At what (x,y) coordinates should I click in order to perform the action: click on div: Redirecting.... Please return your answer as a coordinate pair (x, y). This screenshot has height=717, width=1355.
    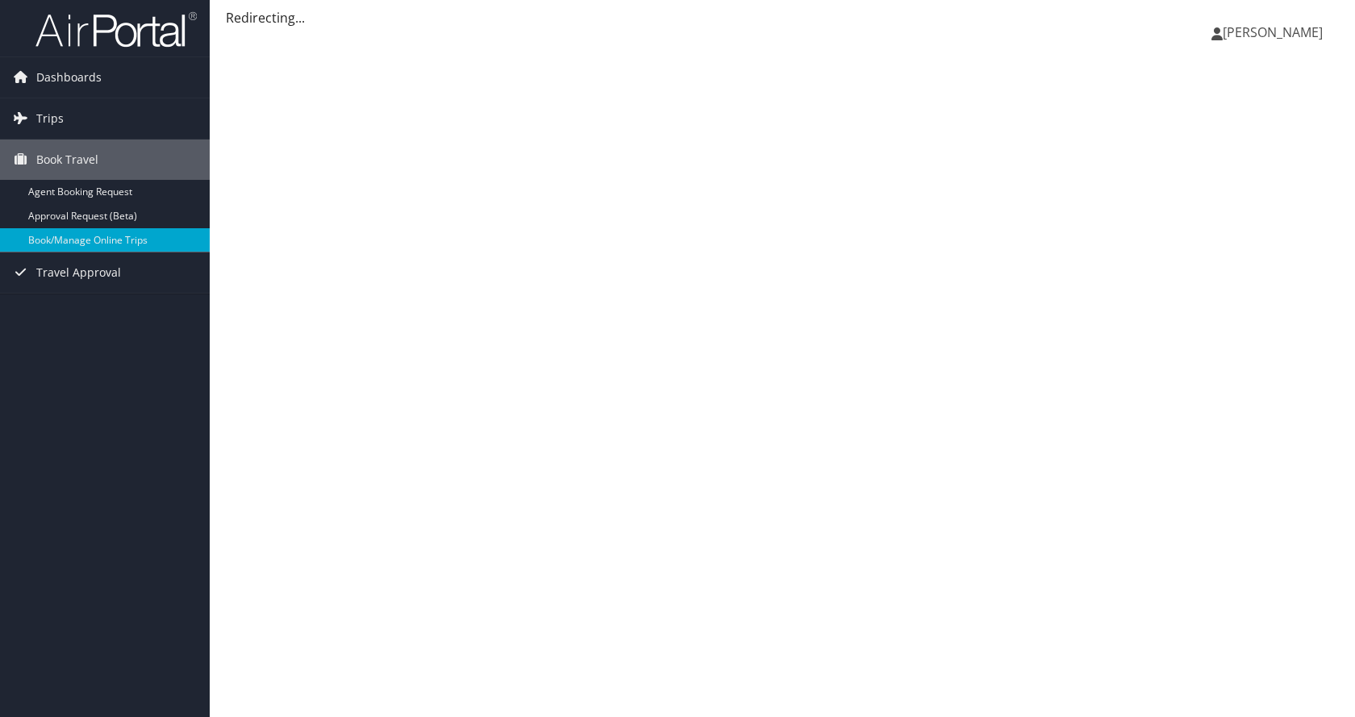
    Looking at the image, I should click on (783, 18).